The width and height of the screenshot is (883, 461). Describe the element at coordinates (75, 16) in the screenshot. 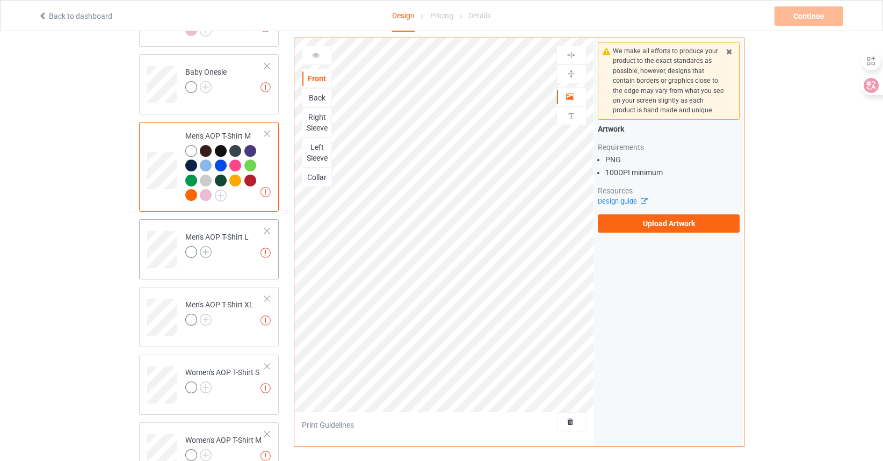

I see `a: Back to dashboard` at that location.